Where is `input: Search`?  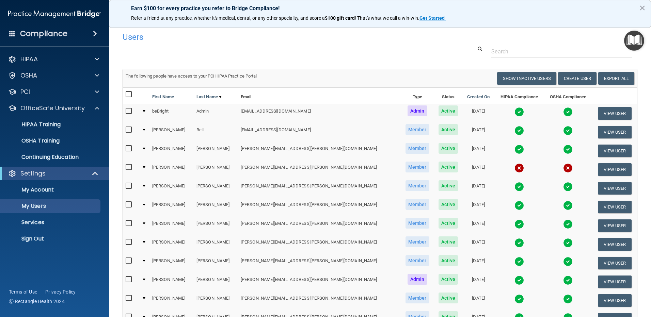 input: Search is located at coordinates (561, 51).